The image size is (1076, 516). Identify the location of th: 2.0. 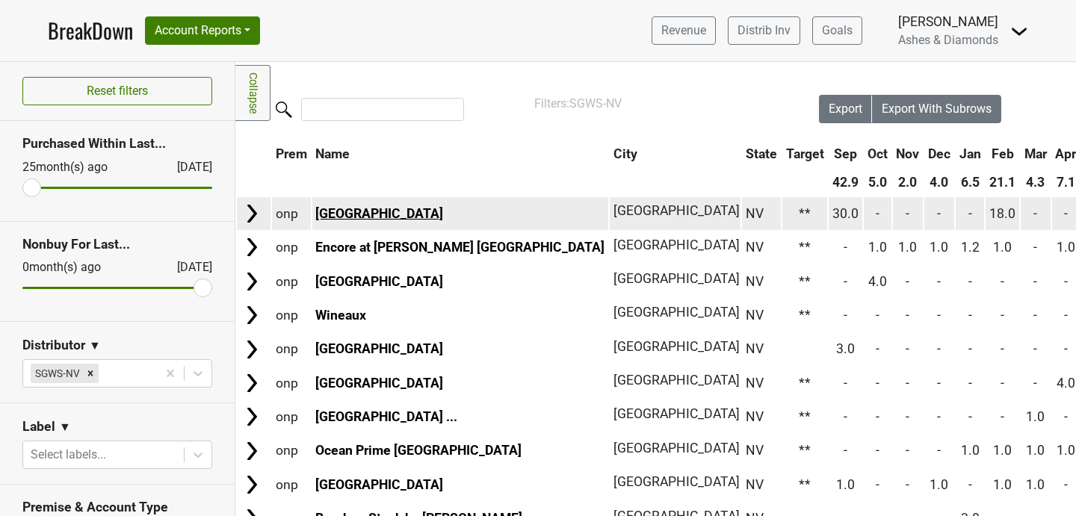
(908, 182).